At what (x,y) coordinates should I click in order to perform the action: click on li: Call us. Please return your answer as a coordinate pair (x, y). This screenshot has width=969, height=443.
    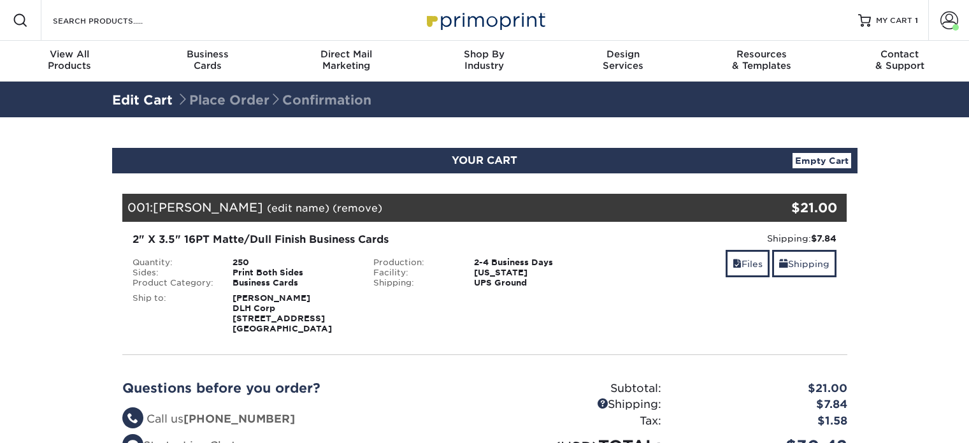
    Looking at the image, I should click on (299, 419).